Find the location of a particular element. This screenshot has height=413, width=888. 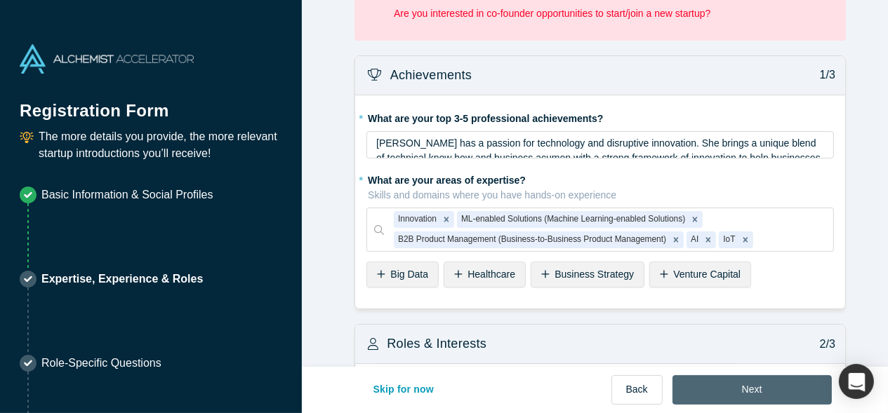

div: Business Strategy is located at coordinates (587, 274).